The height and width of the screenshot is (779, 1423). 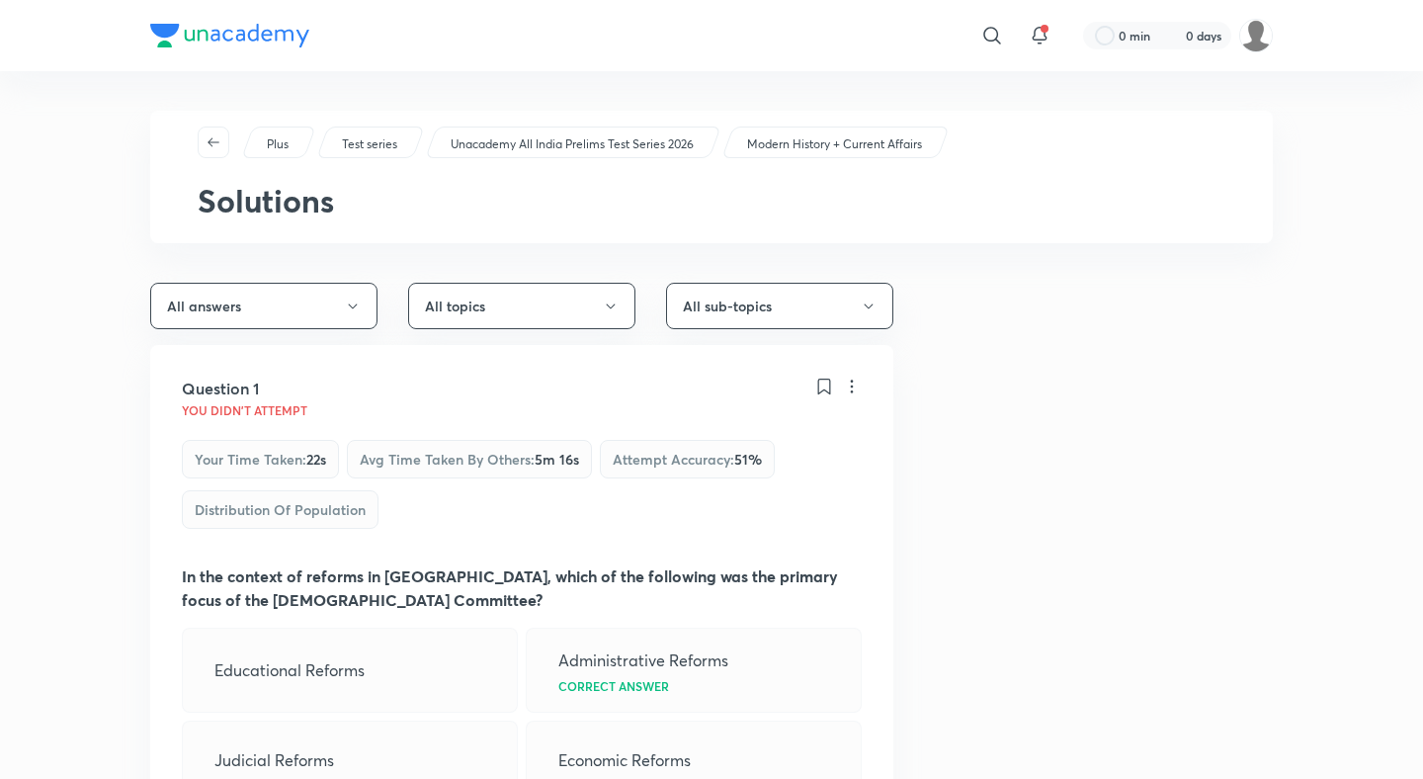 I want to click on div: Distribution of Population, so click(x=280, y=509).